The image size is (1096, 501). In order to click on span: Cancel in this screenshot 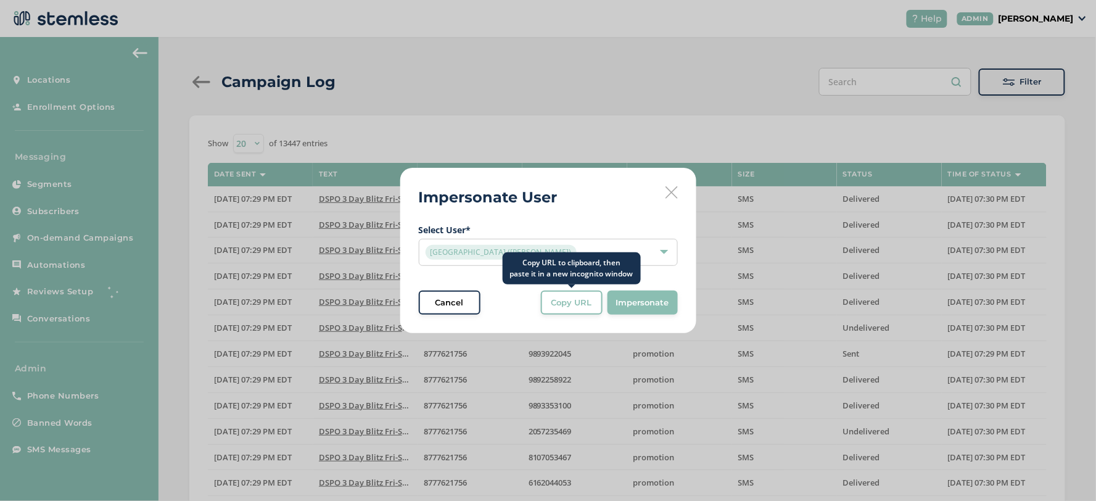, I will do `click(450, 303)`.